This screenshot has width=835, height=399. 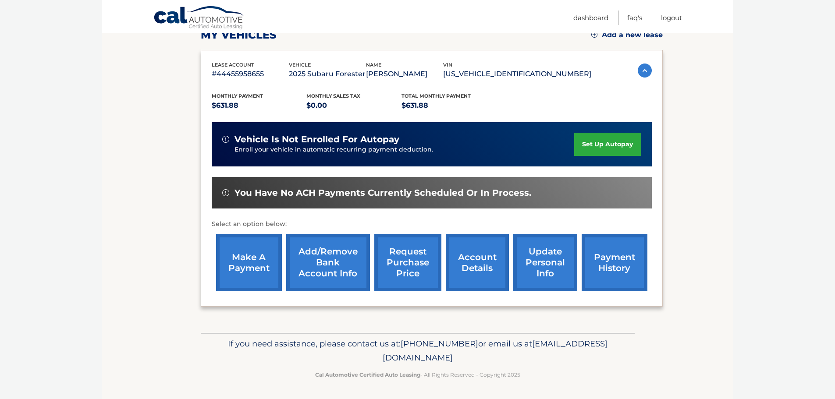 I want to click on a: Dashboard, so click(x=591, y=18).